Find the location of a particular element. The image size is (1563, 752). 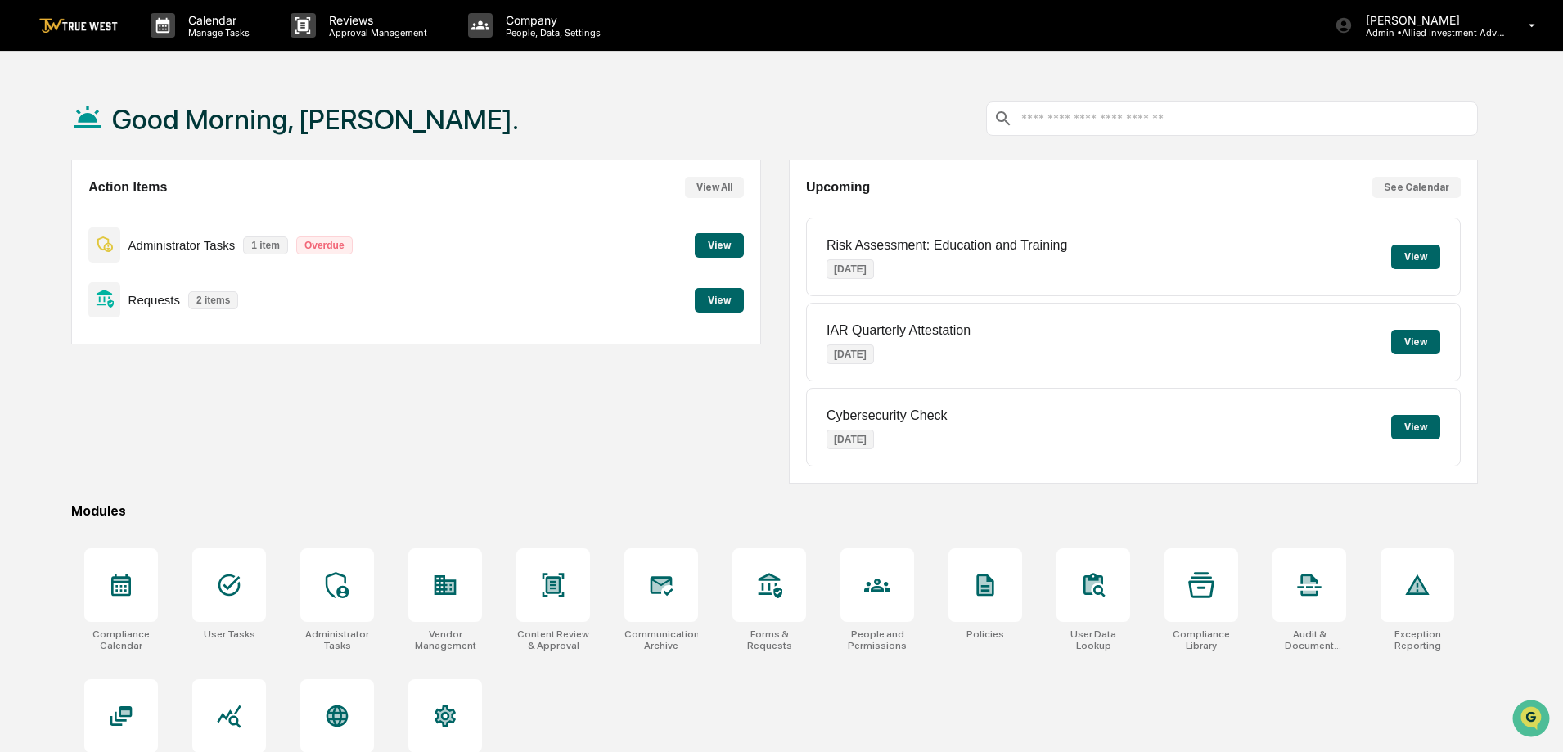

p: 1 item is located at coordinates (265, 245).